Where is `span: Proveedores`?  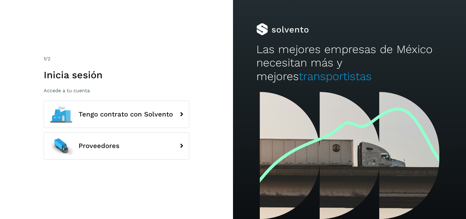
span: Proveedores is located at coordinates (99, 146).